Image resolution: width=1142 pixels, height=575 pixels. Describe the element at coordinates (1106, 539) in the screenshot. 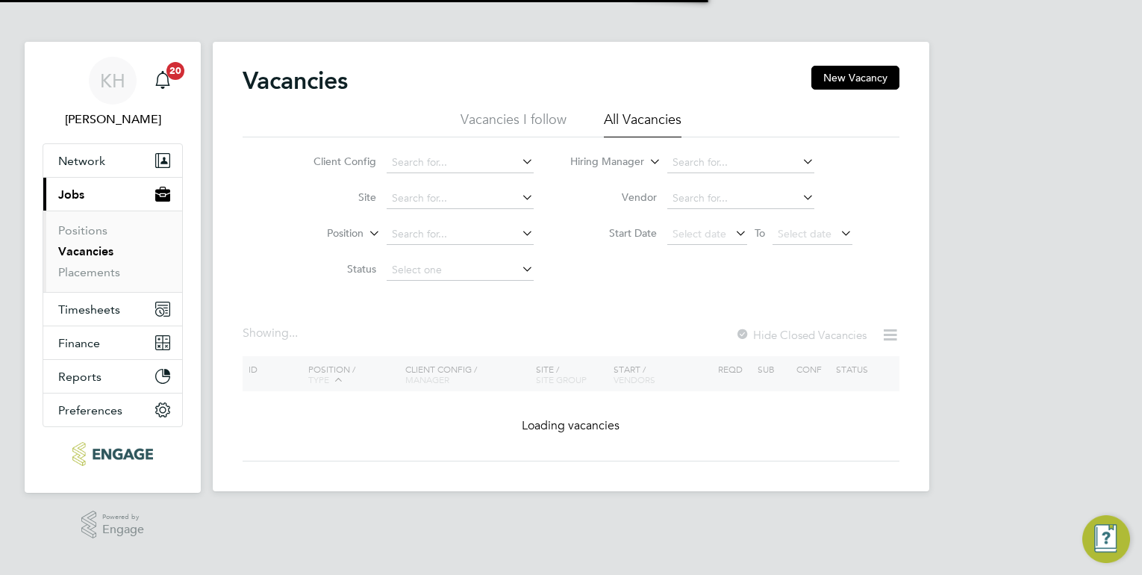

I see `button: Engage Resource Center` at that location.